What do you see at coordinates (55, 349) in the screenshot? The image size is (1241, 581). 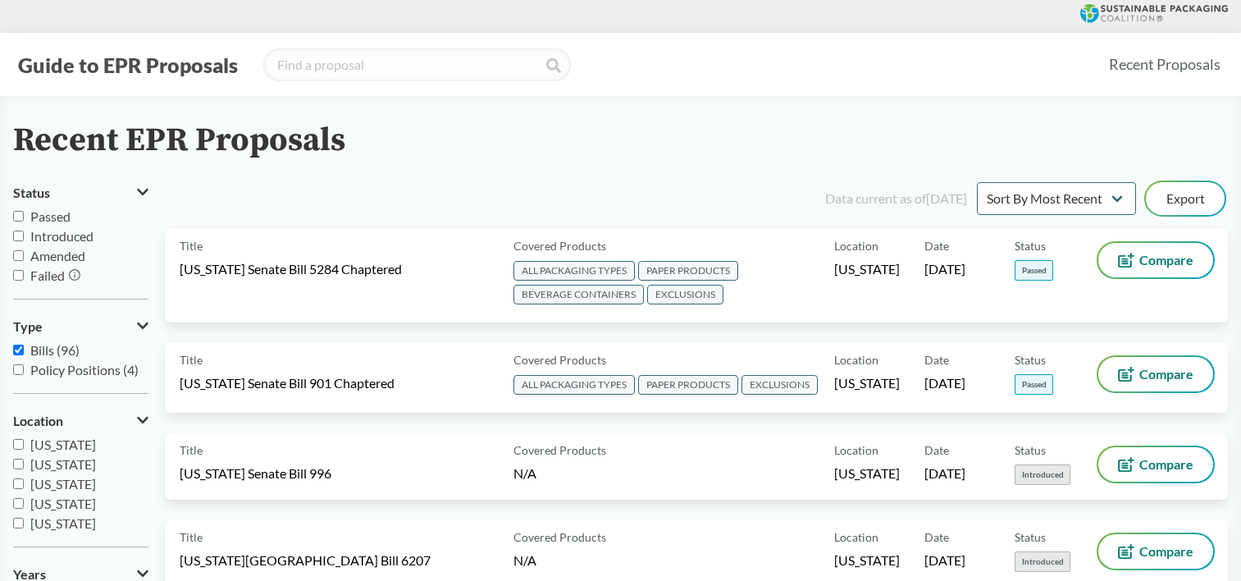 I see `span: Bills (96)` at bounding box center [55, 349].